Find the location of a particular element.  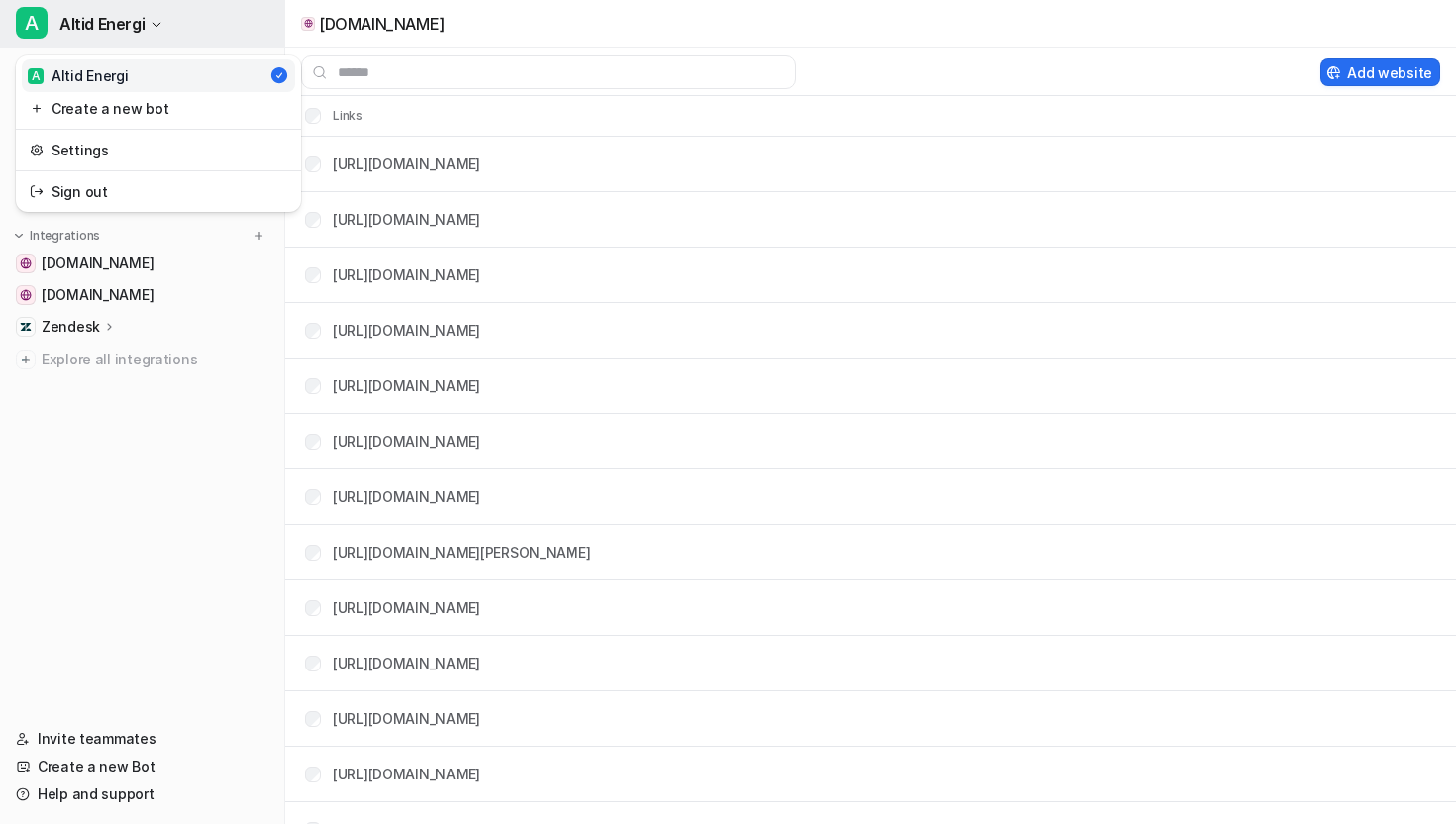

a: Settings is located at coordinates (159, 150).